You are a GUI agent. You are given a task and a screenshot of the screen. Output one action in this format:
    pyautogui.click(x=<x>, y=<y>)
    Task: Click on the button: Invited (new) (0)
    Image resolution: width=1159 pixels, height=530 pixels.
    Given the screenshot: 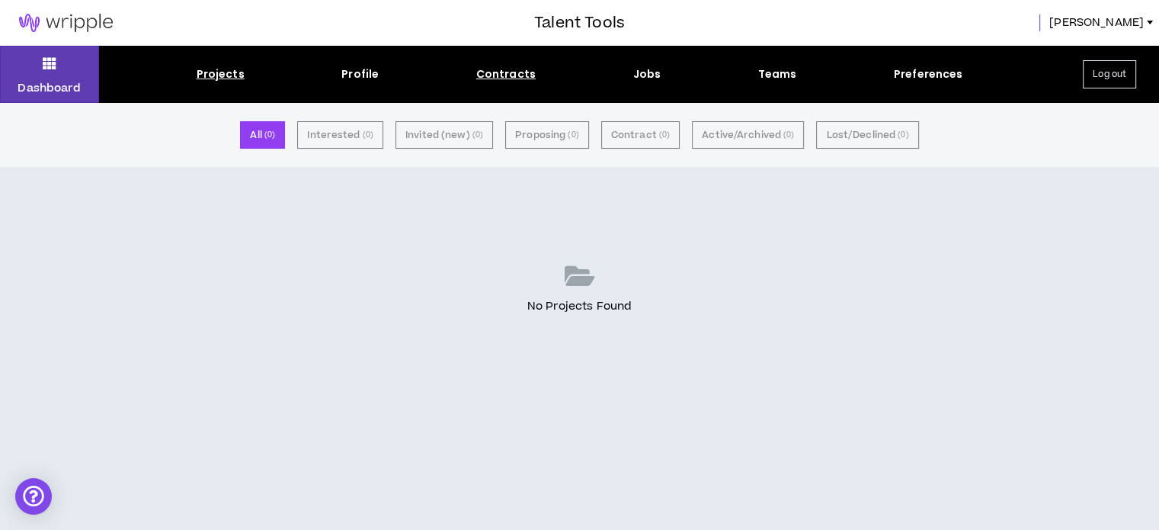 What is the action you would take?
    pyautogui.click(x=444, y=135)
    